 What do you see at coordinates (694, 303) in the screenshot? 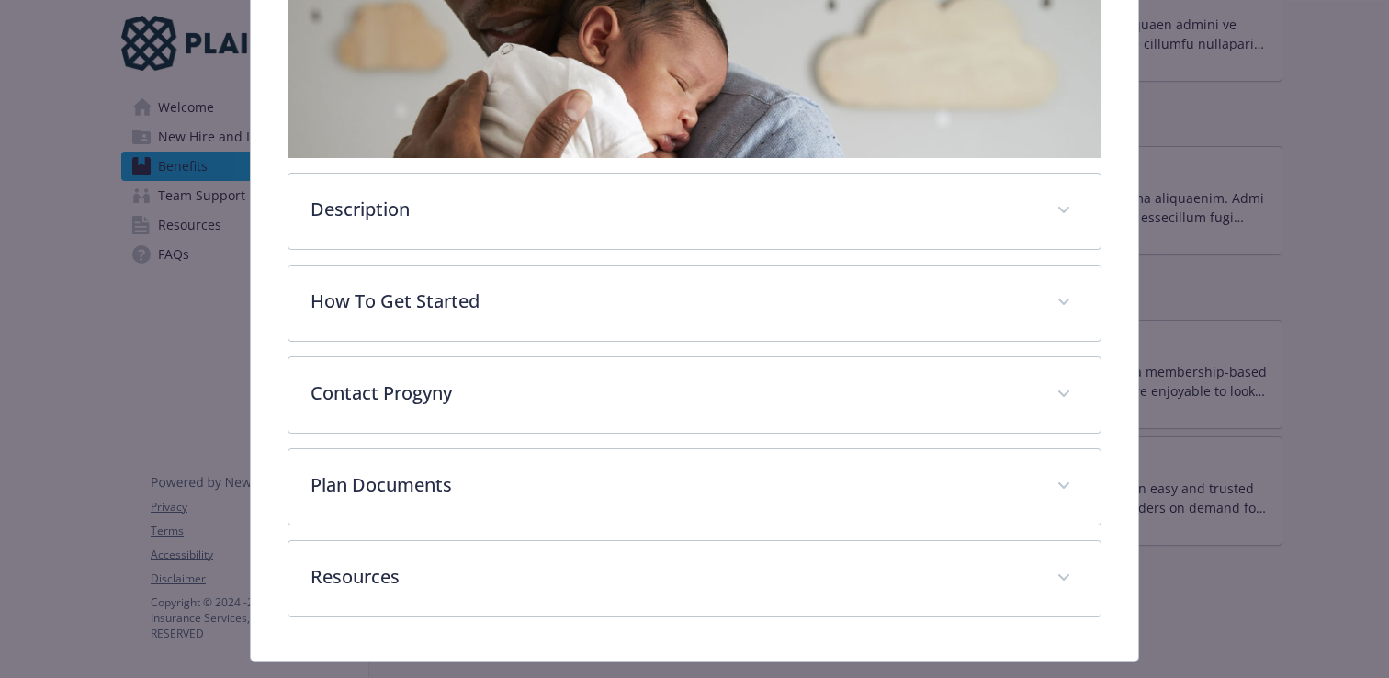
I see `div: How To Get Started` at bounding box center [694, 303].